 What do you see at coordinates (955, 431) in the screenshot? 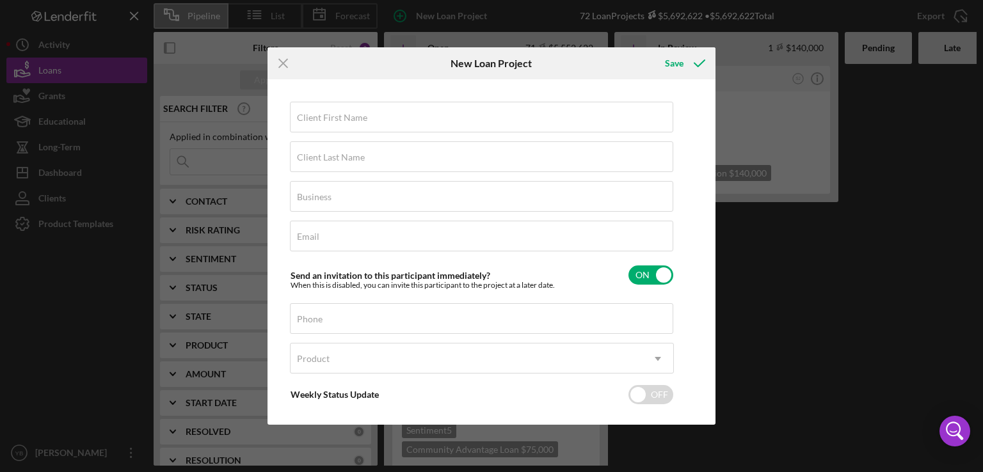
I see `div: Open Intercom Messenger` at bounding box center [955, 431].